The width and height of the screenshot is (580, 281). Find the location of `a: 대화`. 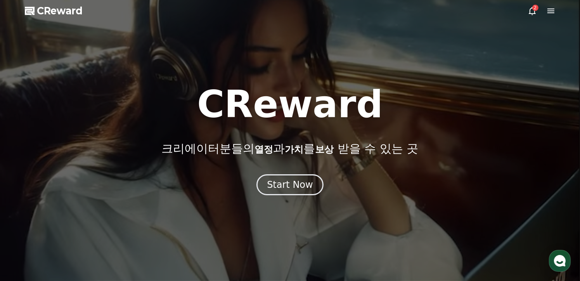

a: 대화 is located at coordinates (76, 226).